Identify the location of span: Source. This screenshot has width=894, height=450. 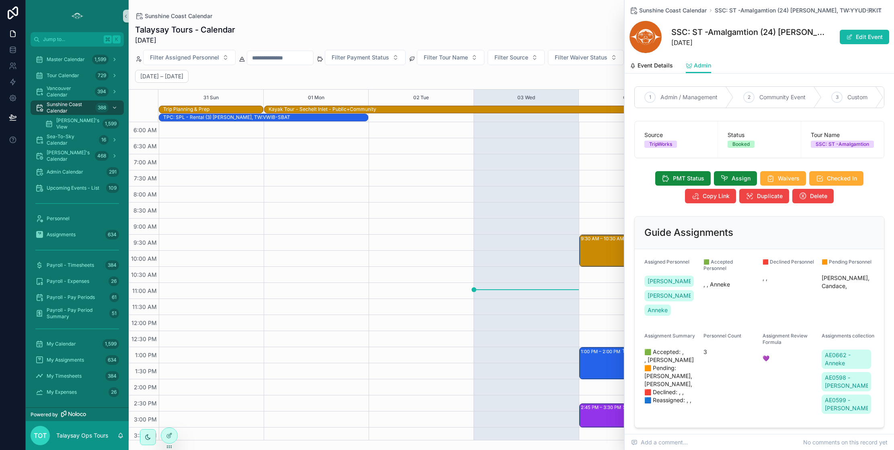
(676, 135).